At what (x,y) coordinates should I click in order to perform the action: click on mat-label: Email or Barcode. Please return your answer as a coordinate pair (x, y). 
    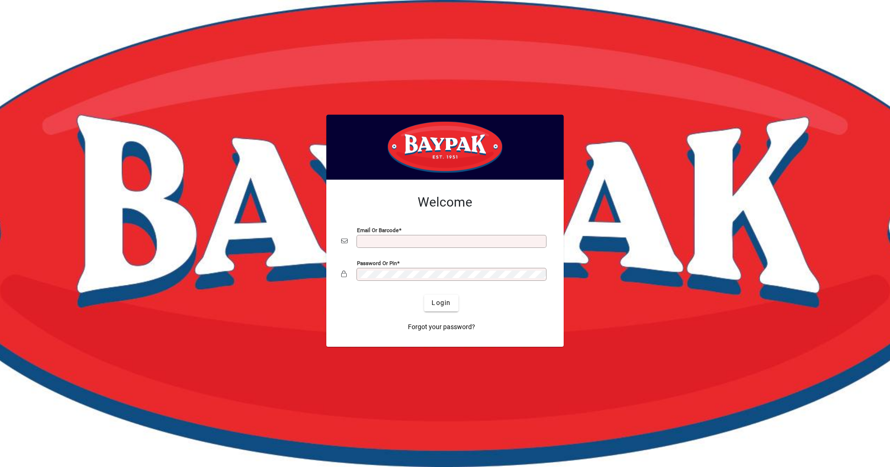
    Looking at the image, I should click on (378, 230).